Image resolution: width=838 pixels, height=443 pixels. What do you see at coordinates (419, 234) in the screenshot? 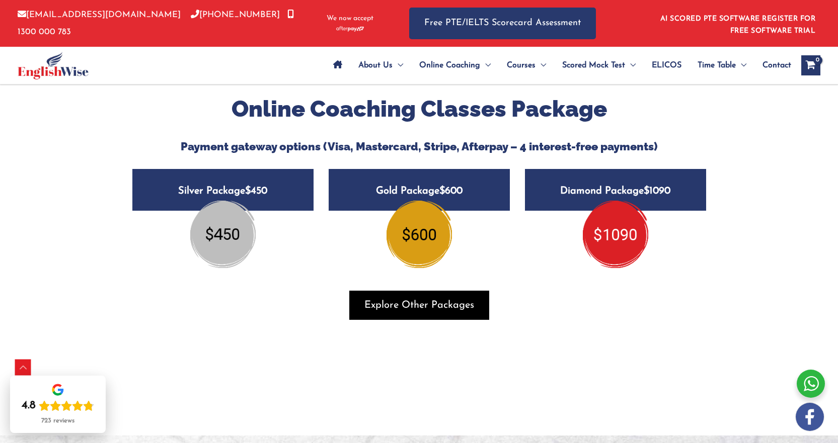
I see `img: gold.png` at bounding box center [419, 234].